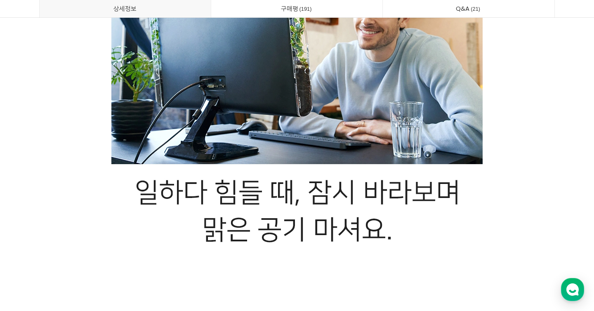 The image size is (594, 311). Describe the element at coordinates (305, 9) in the screenshot. I see `span: 191` at that location.